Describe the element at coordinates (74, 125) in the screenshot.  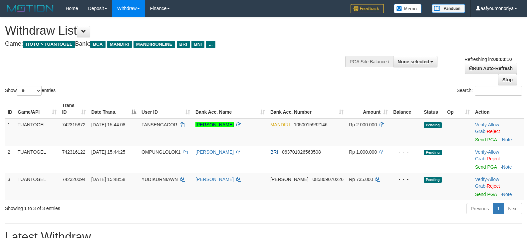
I see `span: 742315872` at that location.